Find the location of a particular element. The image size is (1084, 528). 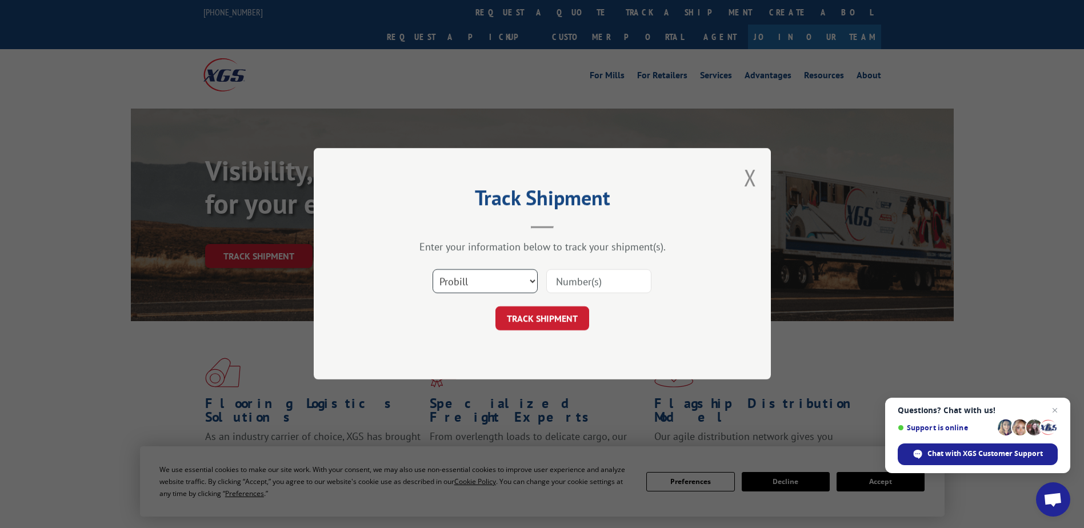

span: Close chat is located at coordinates (1055, 410).